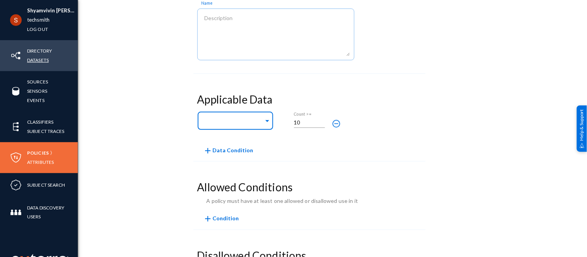 This screenshot has width=587, height=257. Describe the element at coordinates (282, 201) in the screenshot. I see `span: A policy must have at least one allowed or disallowed use in it` at that location.